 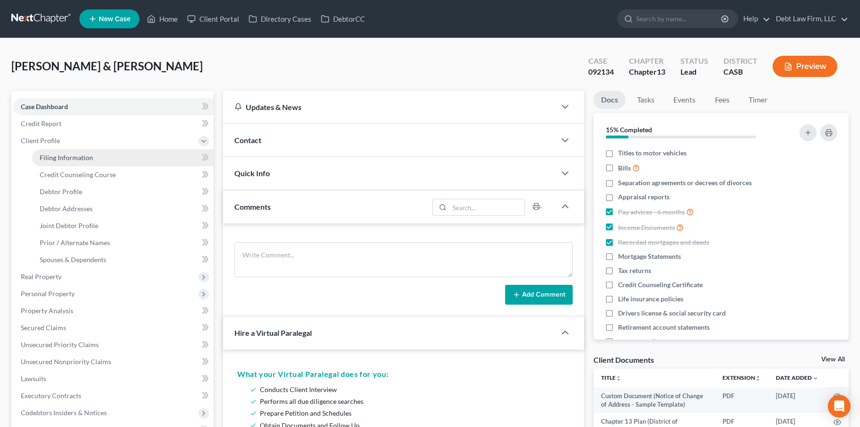 I want to click on strong: 15% Completed, so click(x=629, y=129).